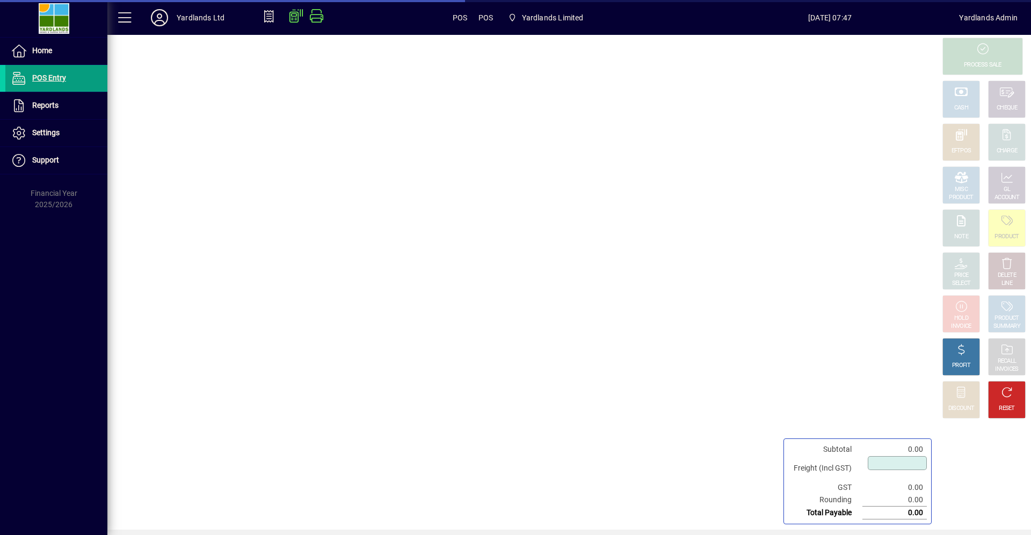 The width and height of the screenshot is (1031, 535). I want to click on td: Rounding, so click(825, 501).